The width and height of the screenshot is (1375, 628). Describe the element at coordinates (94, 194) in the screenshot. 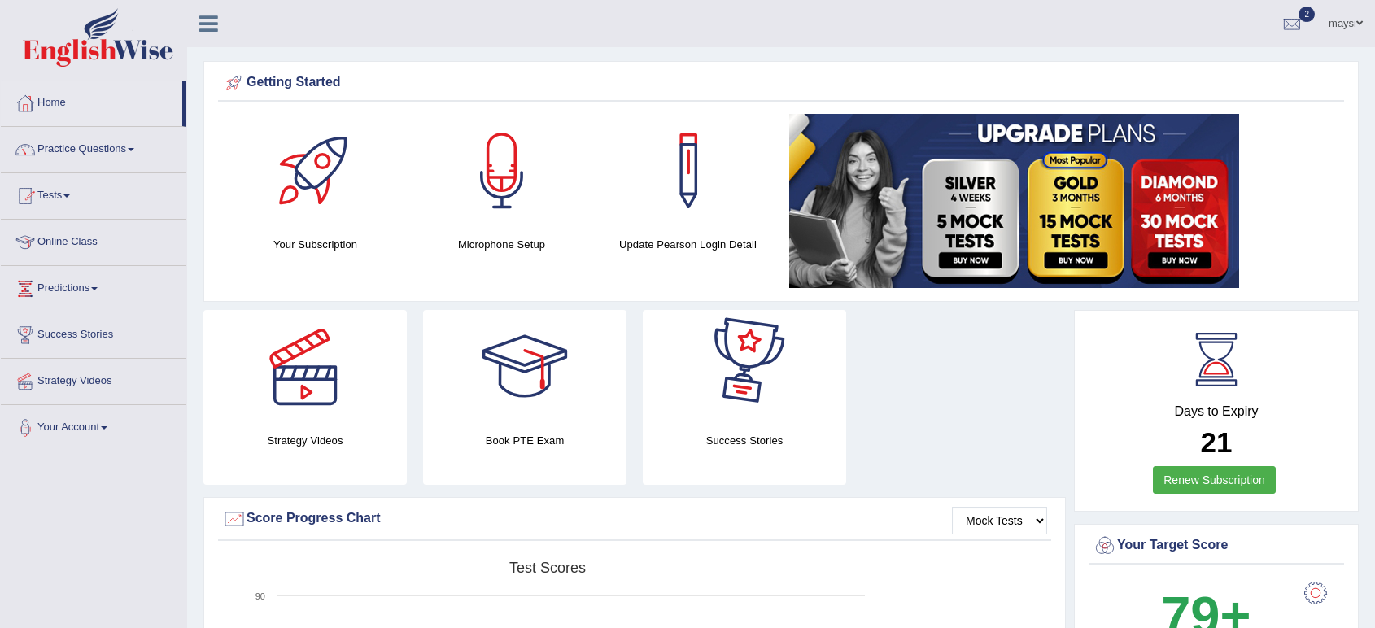

I see `a: Tests` at that location.